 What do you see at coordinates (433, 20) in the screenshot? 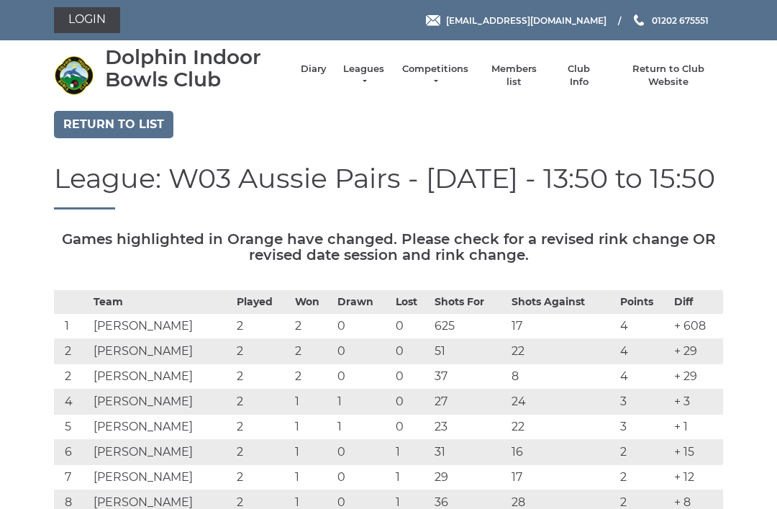
I see `img: Email` at bounding box center [433, 20].